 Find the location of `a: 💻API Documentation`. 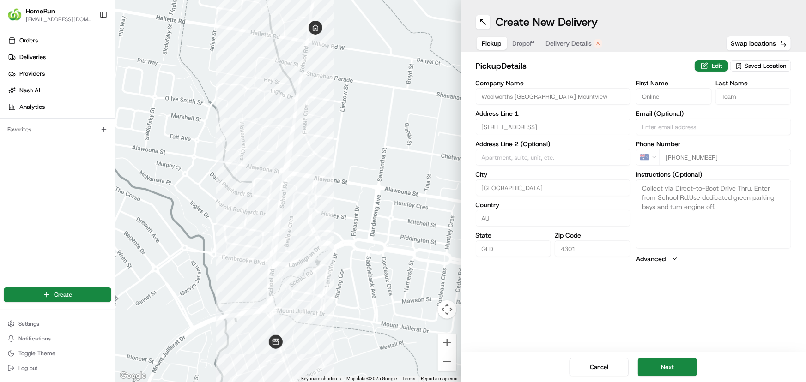

a: 💻API Documentation is located at coordinates (113, 139).